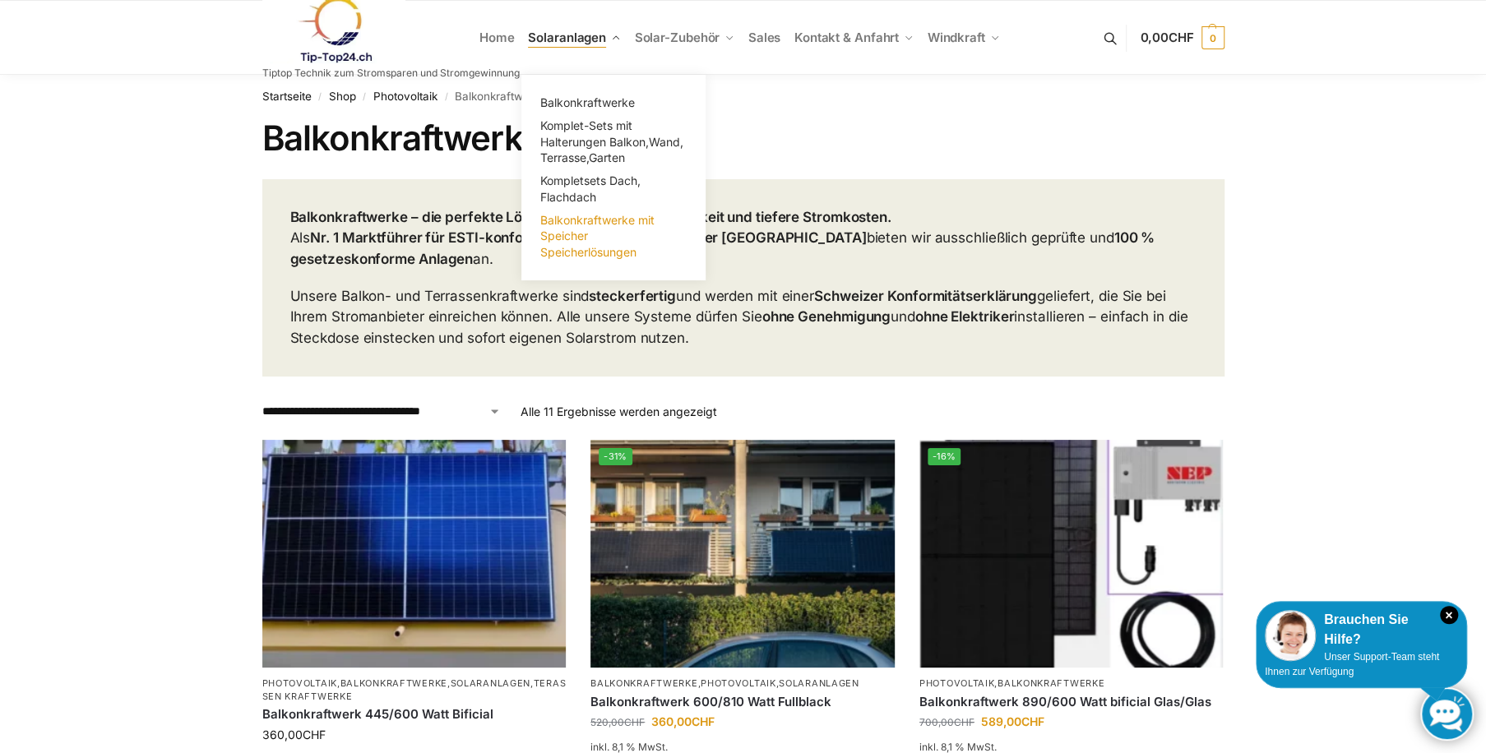 The image size is (1486, 753). What do you see at coordinates (1449, 615) in the screenshot?
I see `i: Schließen` at bounding box center [1449, 615].